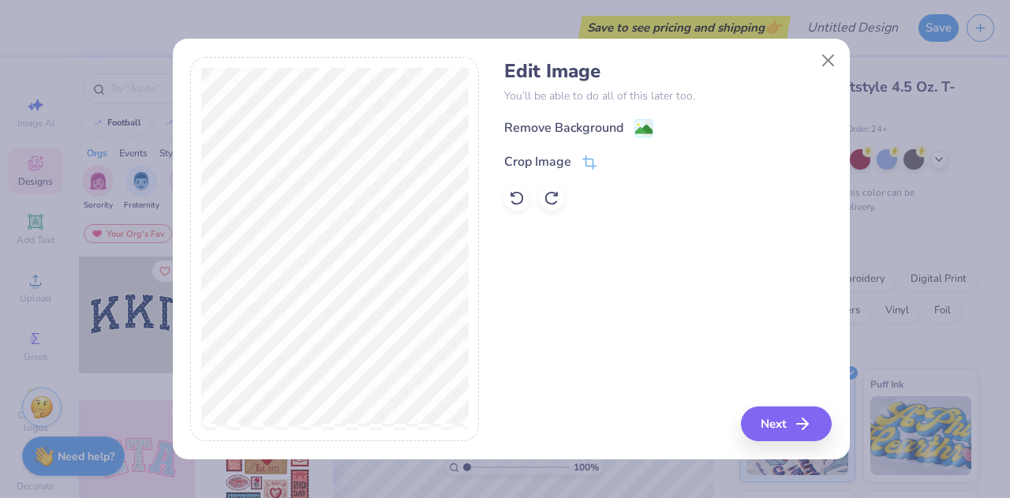 The height and width of the screenshot is (498, 1010). Describe the element at coordinates (786, 424) in the screenshot. I see `button: Next` at that location.